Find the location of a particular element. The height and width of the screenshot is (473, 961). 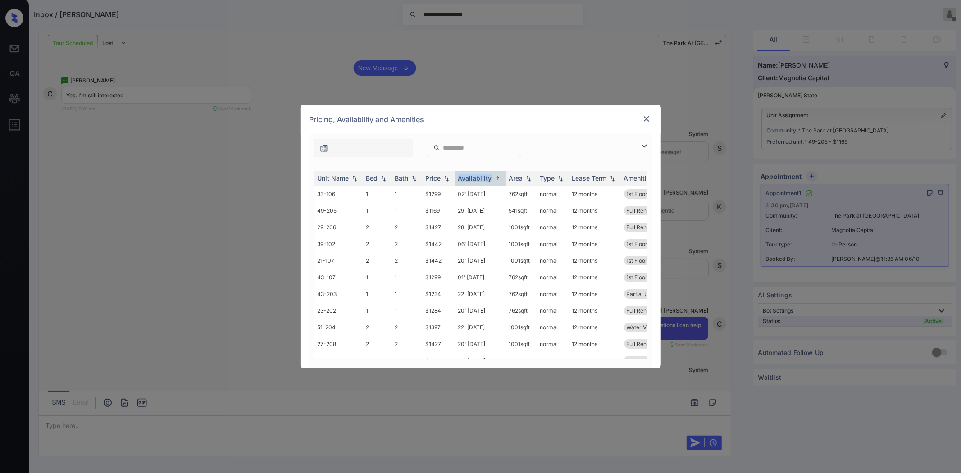

div: Unit Name is located at coordinates (333, 178).